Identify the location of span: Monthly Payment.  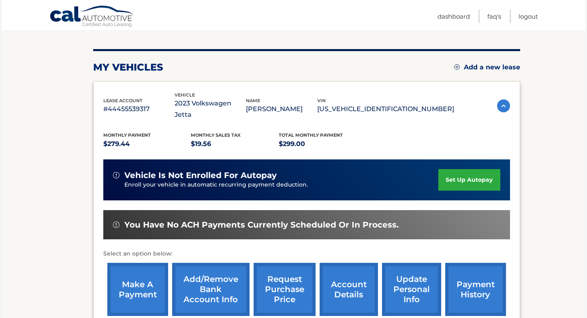
(127, 135).